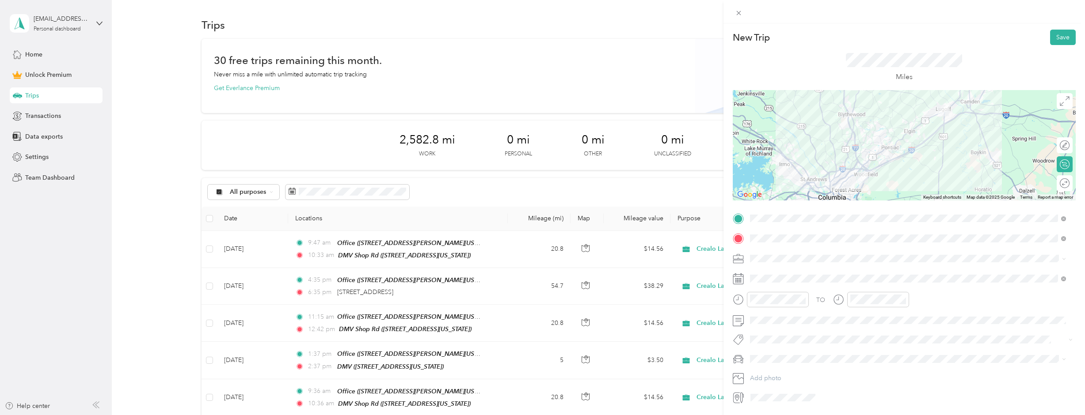  What do you see at coordinates (904, 77) in the screenshot?
I see `p: Miles` at bounding box center [904, 77].